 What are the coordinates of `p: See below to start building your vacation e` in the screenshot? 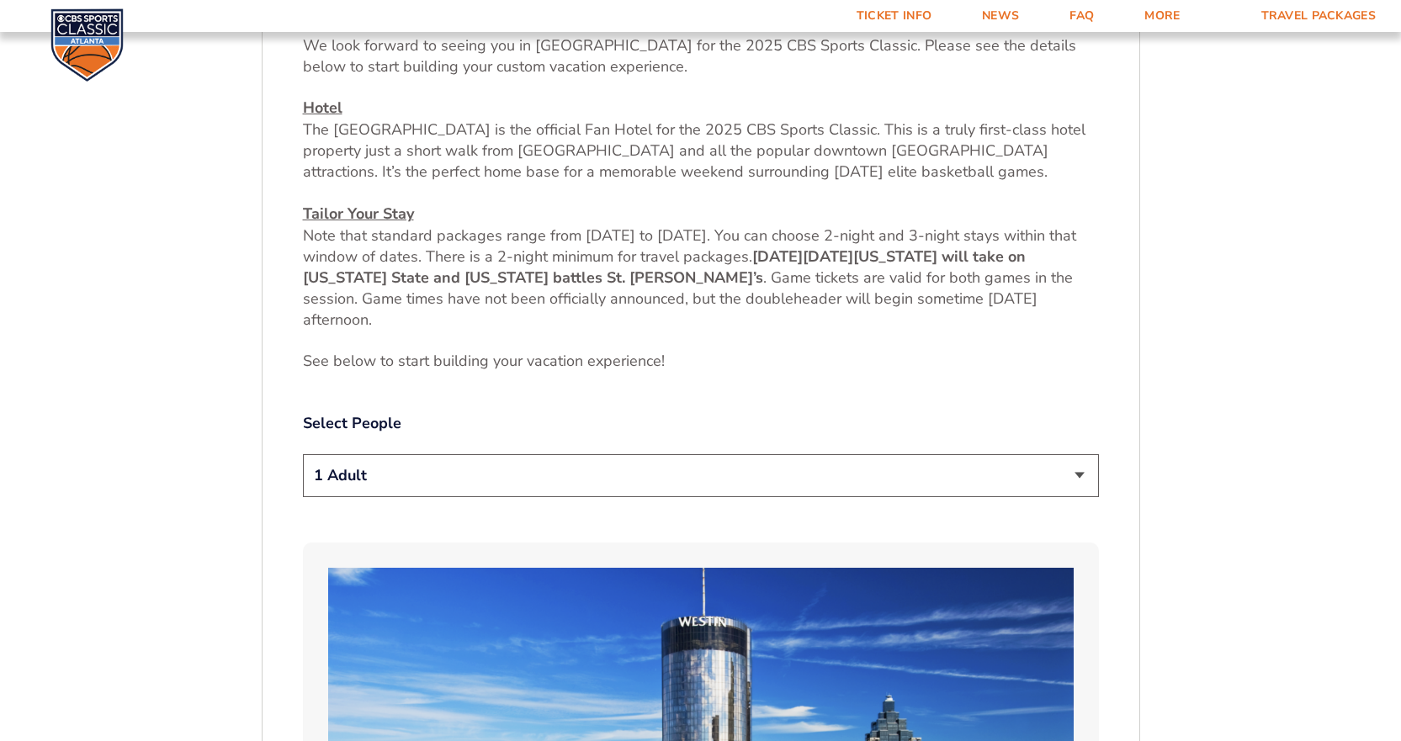 It's located at (701, 361).